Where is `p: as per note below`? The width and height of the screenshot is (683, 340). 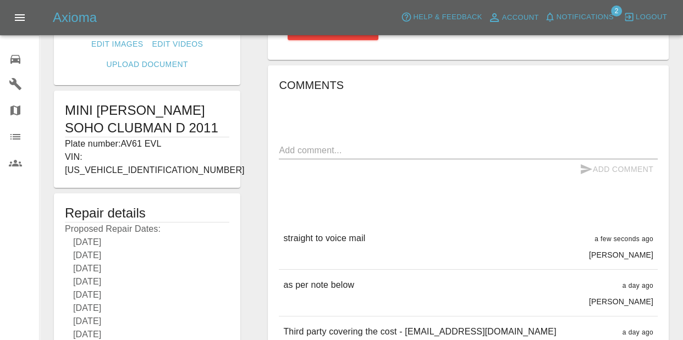
p: as per note below is located at coordinates (318, 285).